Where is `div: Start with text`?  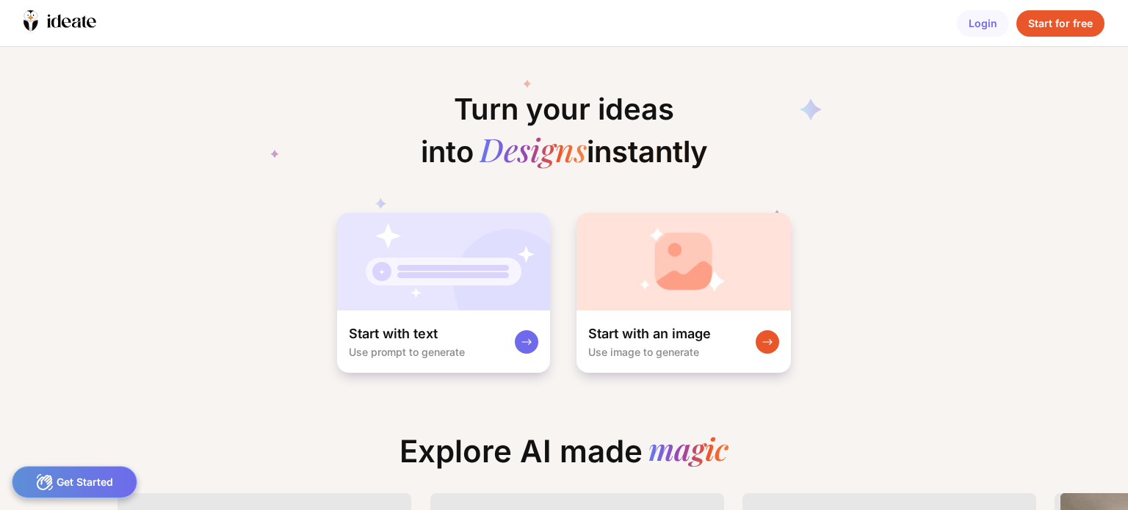 div: Start with text is located at coordinates (393, 334).